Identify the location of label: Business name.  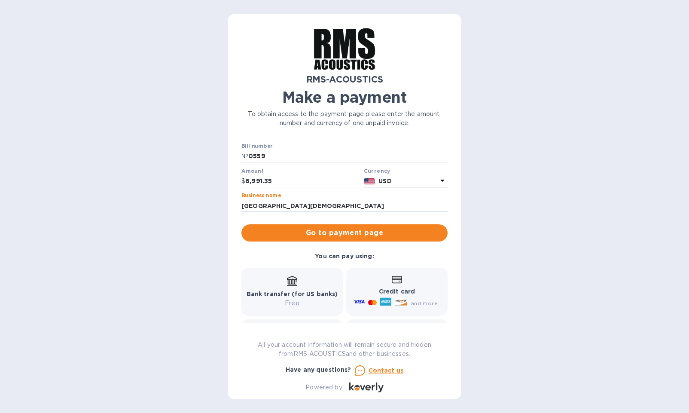
(261, 196).